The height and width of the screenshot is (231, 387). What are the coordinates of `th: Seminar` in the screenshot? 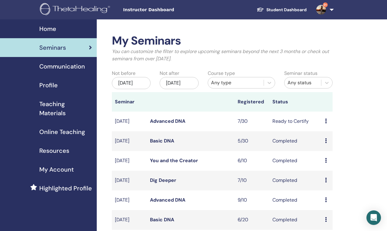 It's located at (129, 102).